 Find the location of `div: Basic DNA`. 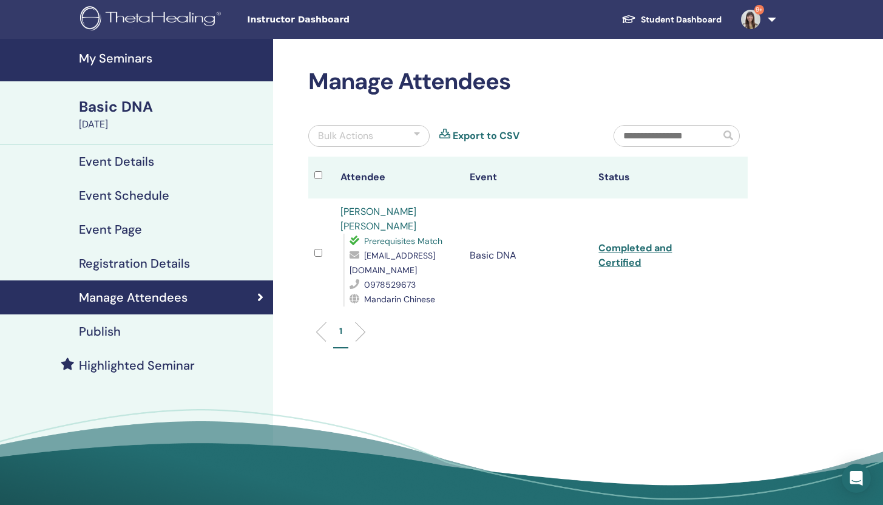

div: Basic DNA is located at coordinates (172, 107).